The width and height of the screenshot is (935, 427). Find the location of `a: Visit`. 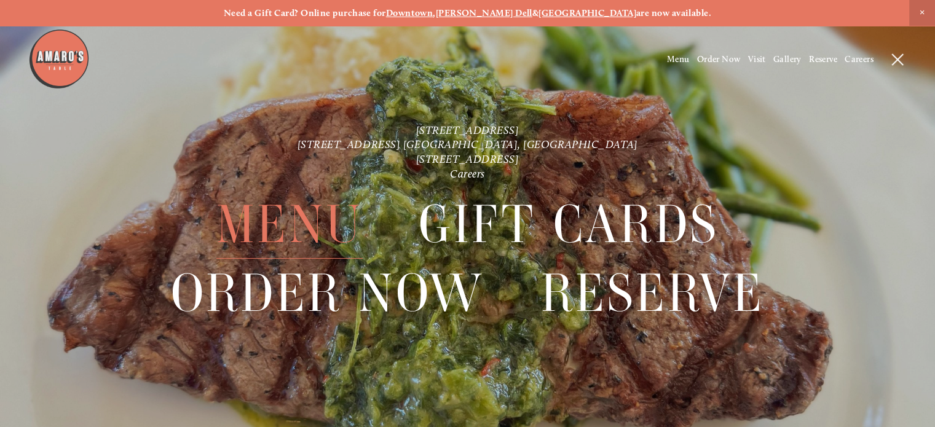

a: Visit is located at coordinates (756, 59).